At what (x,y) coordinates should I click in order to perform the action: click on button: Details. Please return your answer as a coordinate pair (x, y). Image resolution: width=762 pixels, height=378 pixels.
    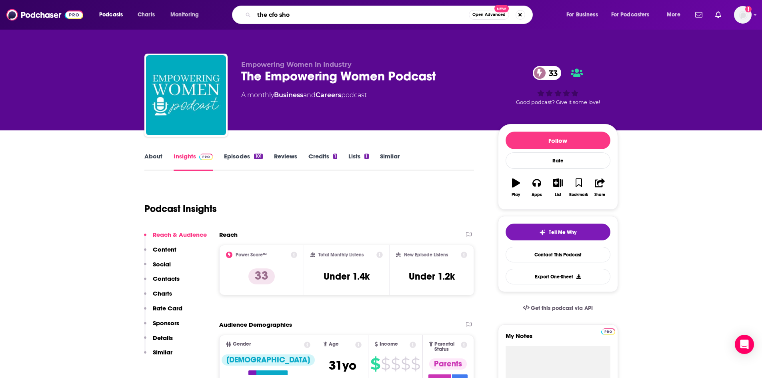
    Looking at the image, I should click on (158, 341).